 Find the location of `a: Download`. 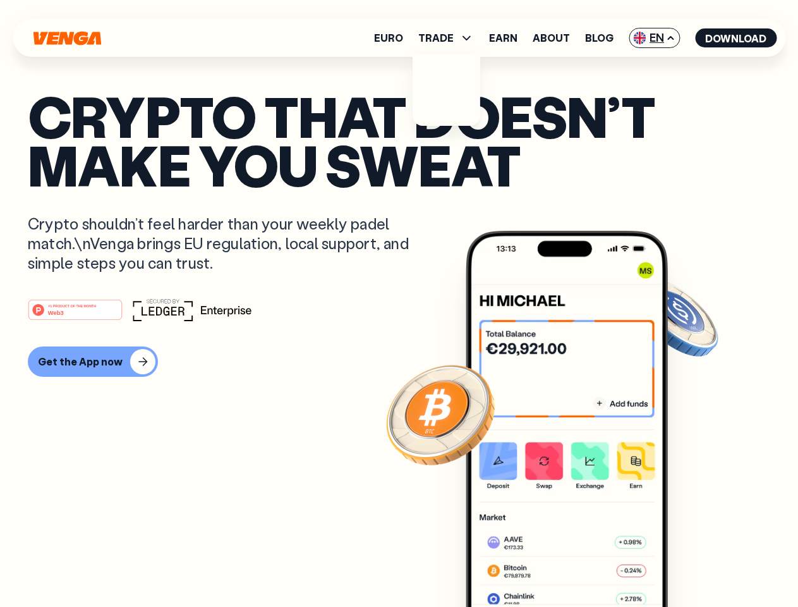

a: Download is located at coordinates (736, 38).